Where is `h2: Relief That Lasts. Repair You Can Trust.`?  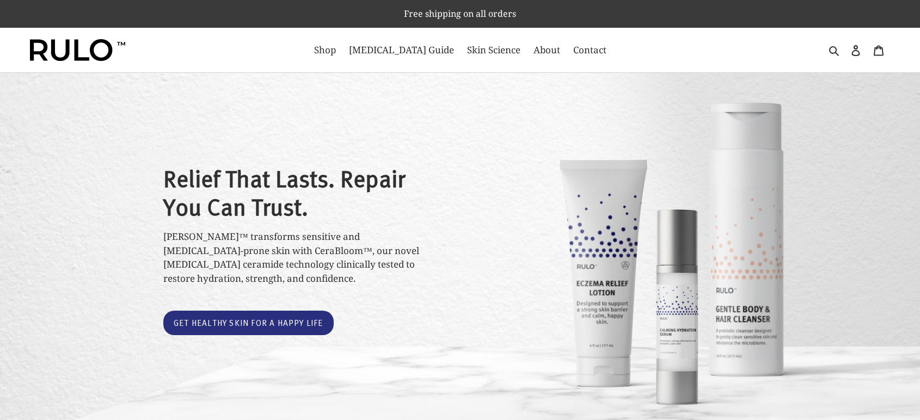
h2: Relief That Lasts. Repair You Can Trust. is located at coordinates (302, 192).